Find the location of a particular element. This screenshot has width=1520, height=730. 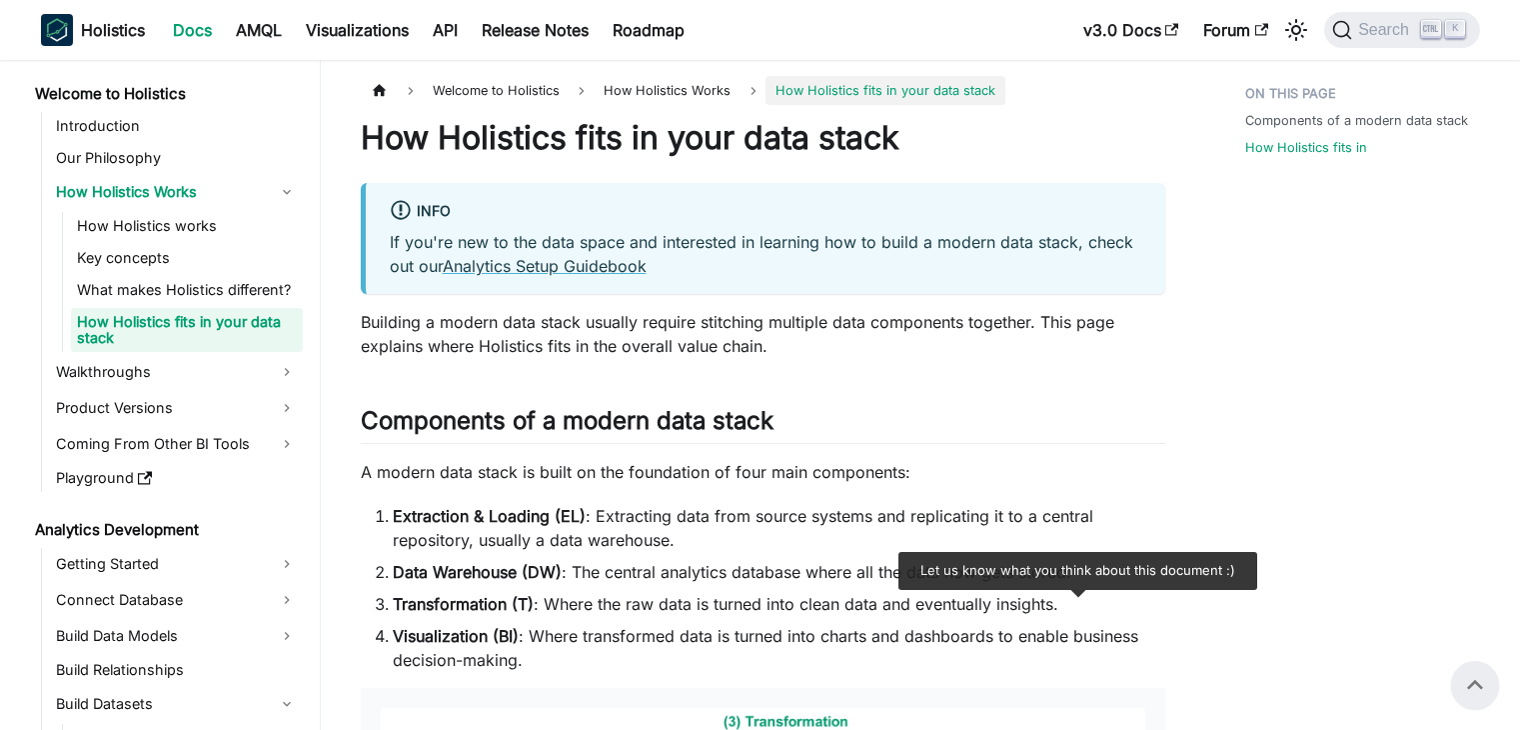

nav: Docs sidebar is located at coordinates (171, 395).